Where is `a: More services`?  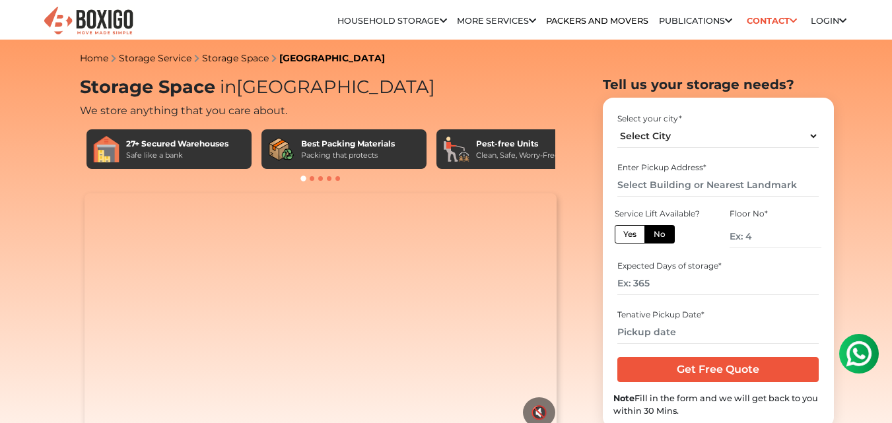 a: More services is located at coordinates (497, 20).